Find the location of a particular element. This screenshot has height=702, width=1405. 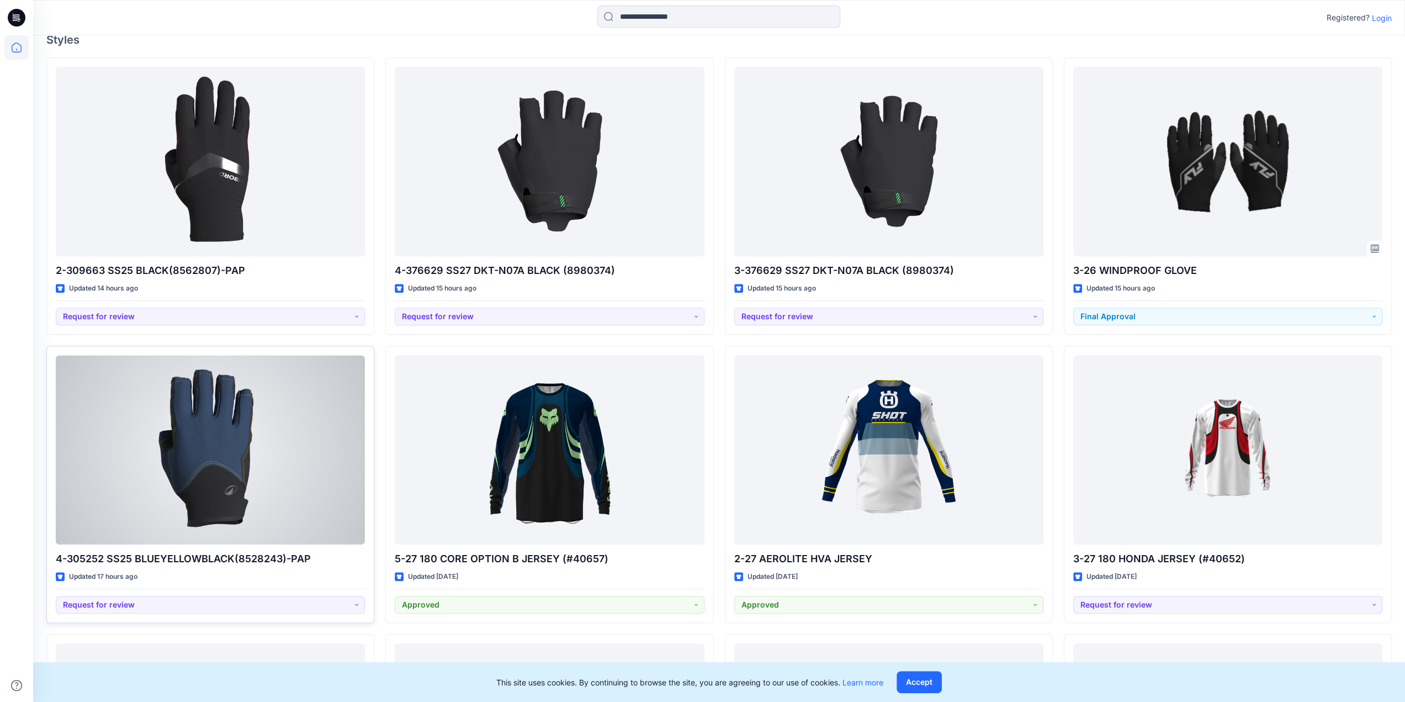

p: Registered? is located at coordinates (1348, 18).